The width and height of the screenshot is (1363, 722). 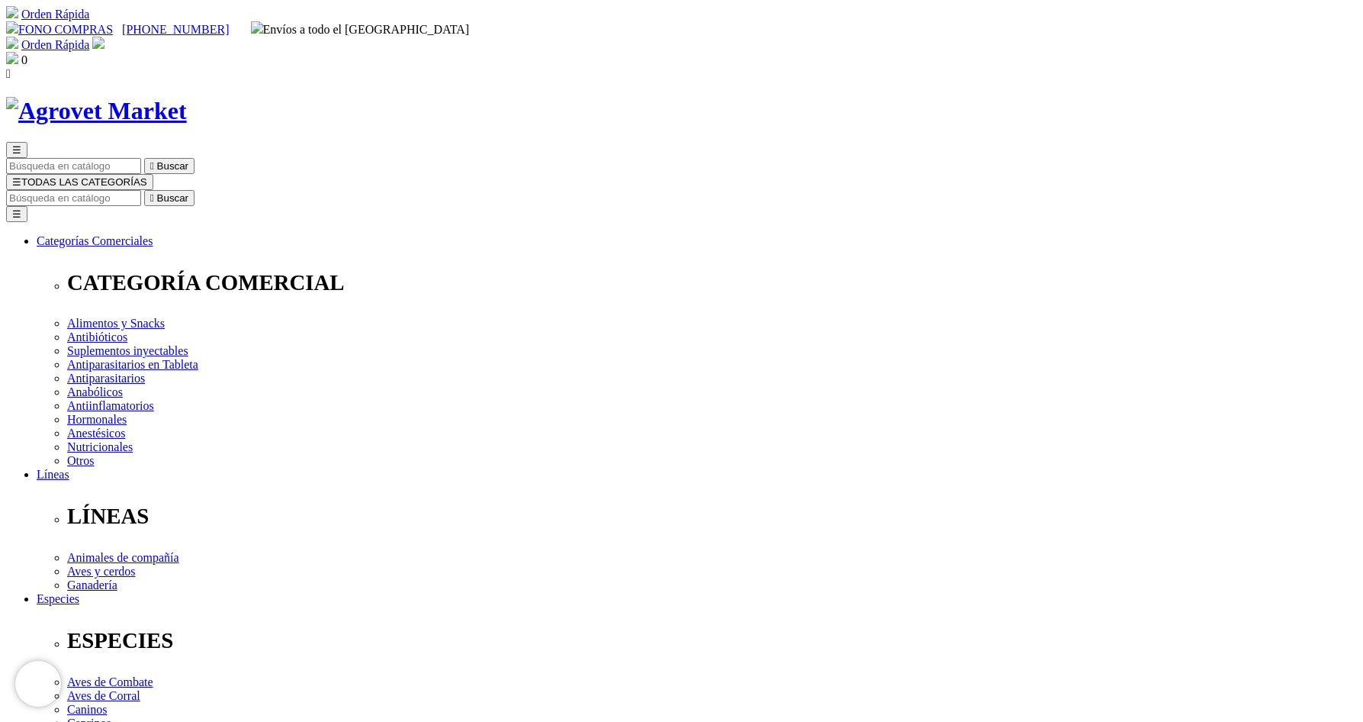 I want to click on span: Alimentos y Snacks, so click(x=116, y=323).